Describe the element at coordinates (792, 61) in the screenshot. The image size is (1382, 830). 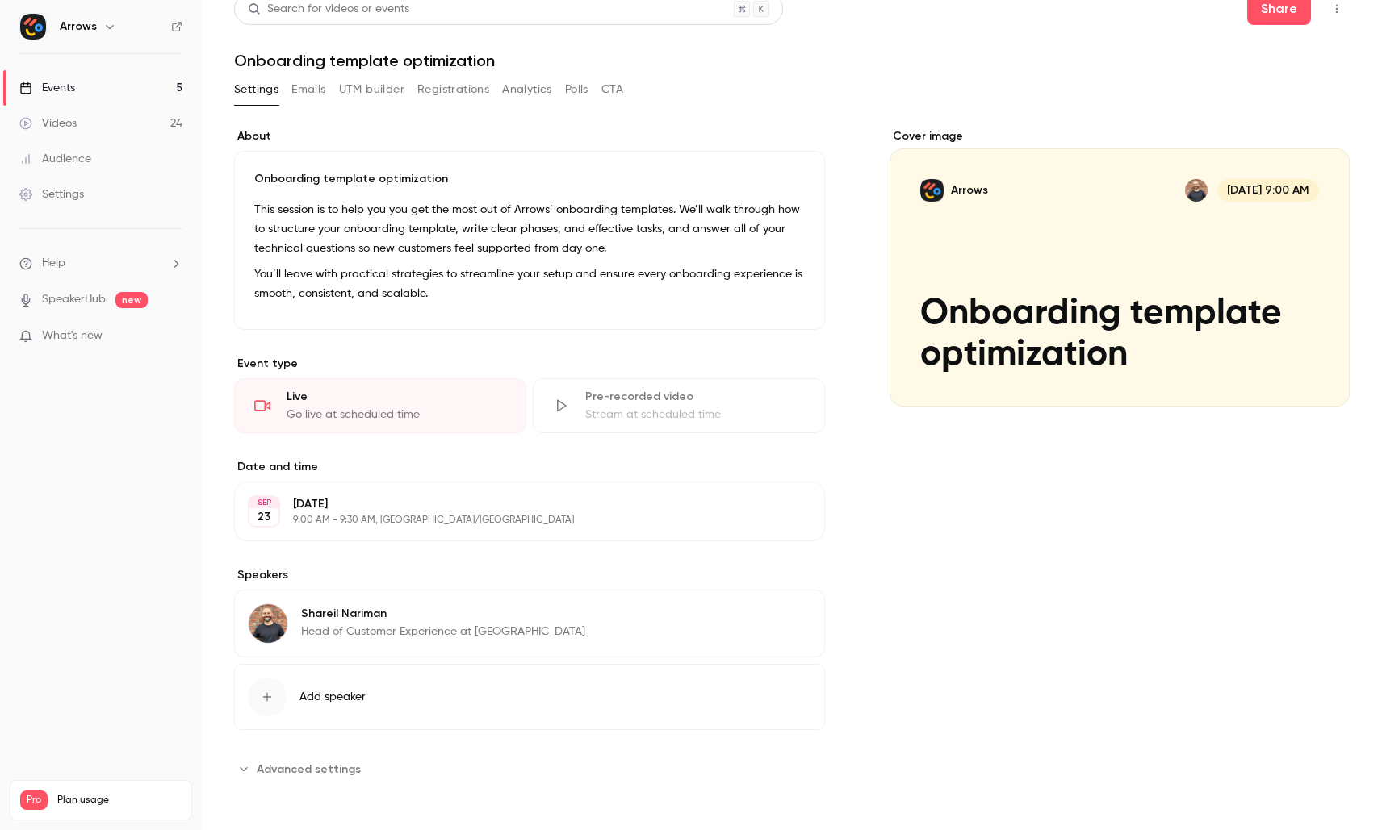
I see `h1: Onboarding template optimization` at that location.